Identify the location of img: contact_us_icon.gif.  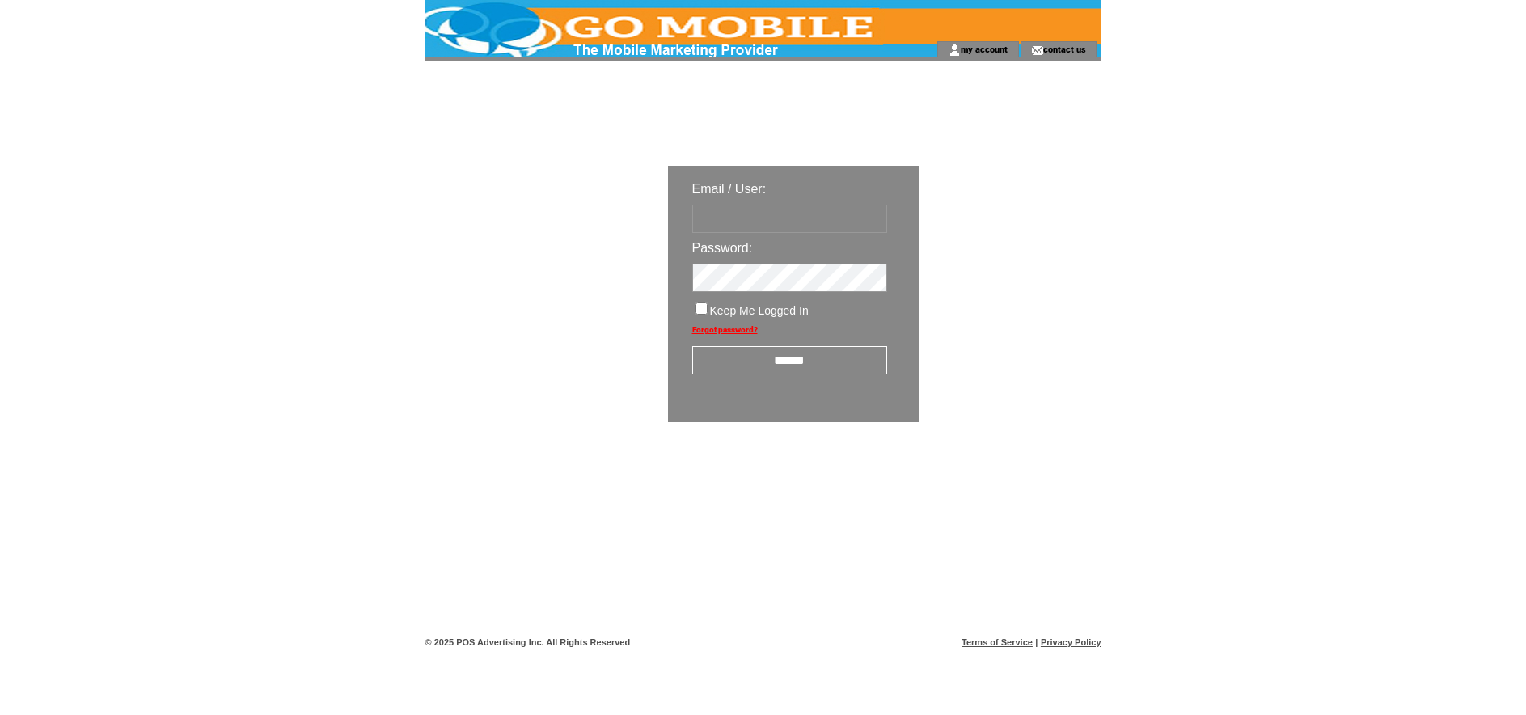
(1037, 50).